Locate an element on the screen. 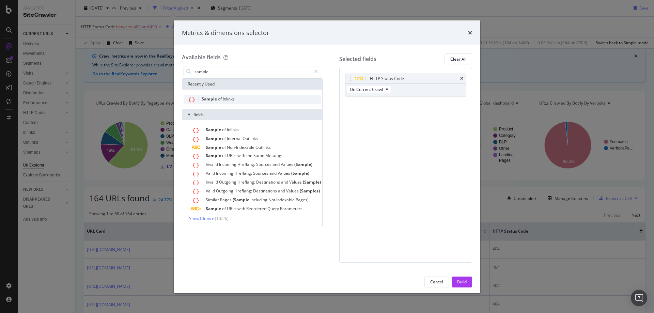 The image size is (654, 313). div: HTTP Status CodetimesOn Current Crawl is located at coordinates (405, 85).